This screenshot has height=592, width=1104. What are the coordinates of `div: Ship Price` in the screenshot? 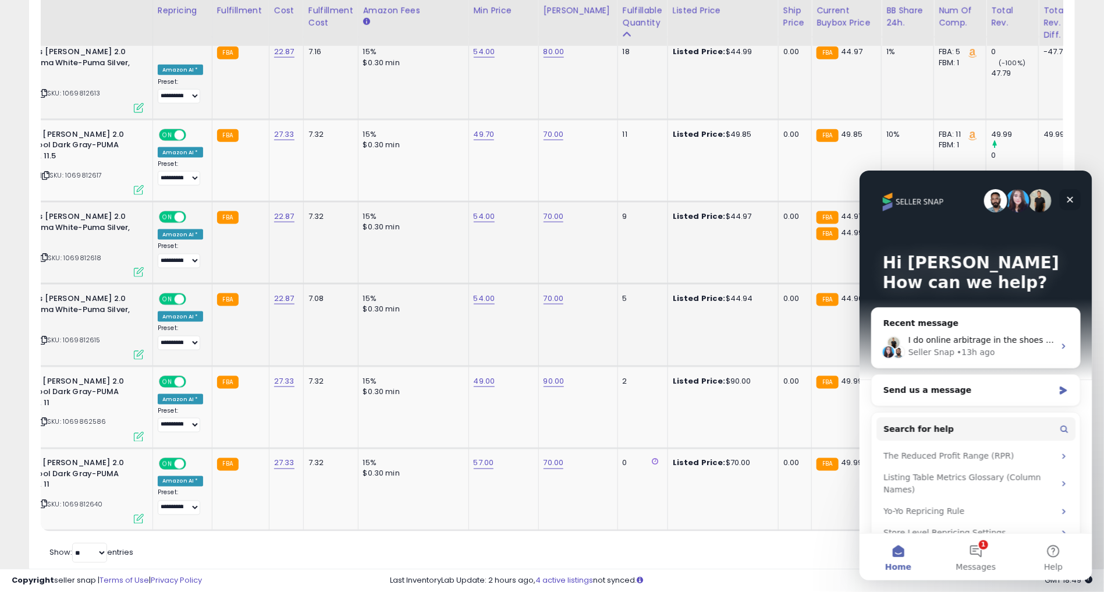 It's located at (795, 17).